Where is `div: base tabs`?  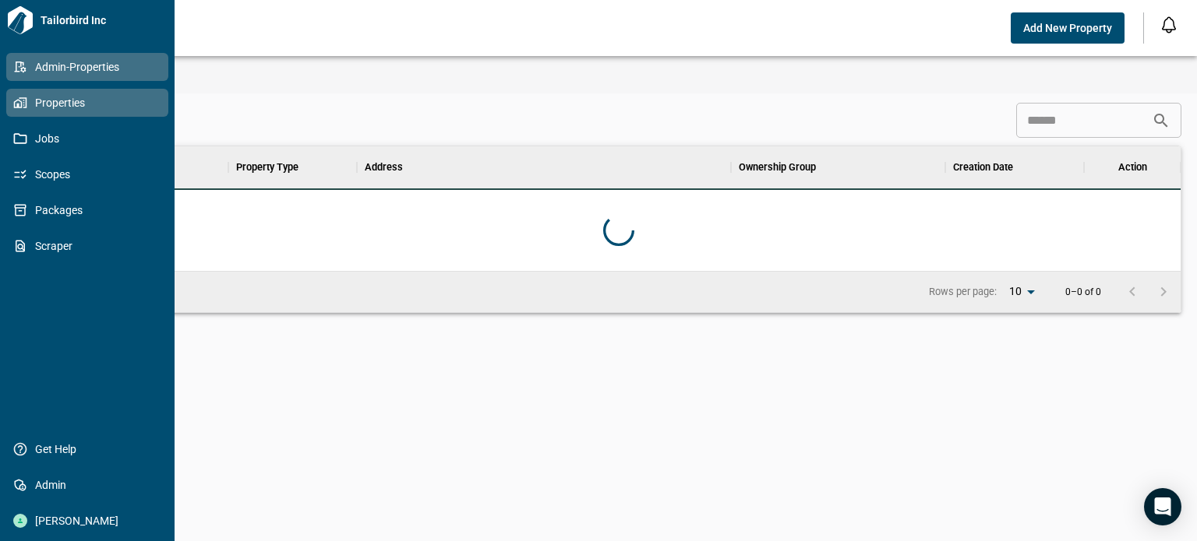 div: base tabs is located at coordinates (619, 75).